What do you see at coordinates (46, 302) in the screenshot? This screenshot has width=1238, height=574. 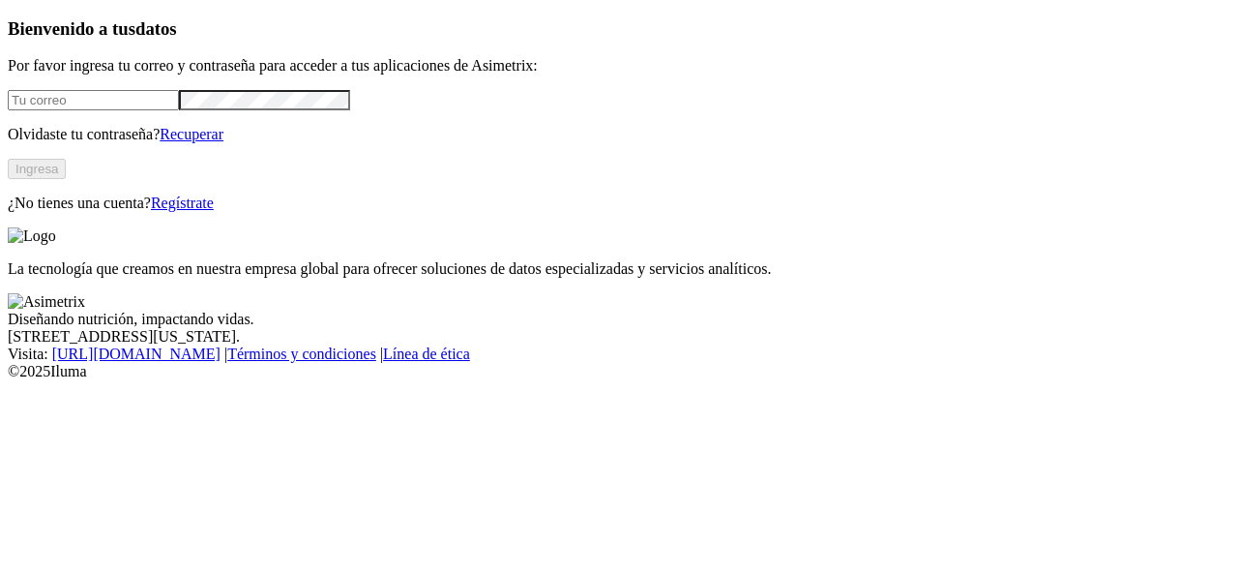 I see `img: Asimetrix` at bounding box center [46, 302].